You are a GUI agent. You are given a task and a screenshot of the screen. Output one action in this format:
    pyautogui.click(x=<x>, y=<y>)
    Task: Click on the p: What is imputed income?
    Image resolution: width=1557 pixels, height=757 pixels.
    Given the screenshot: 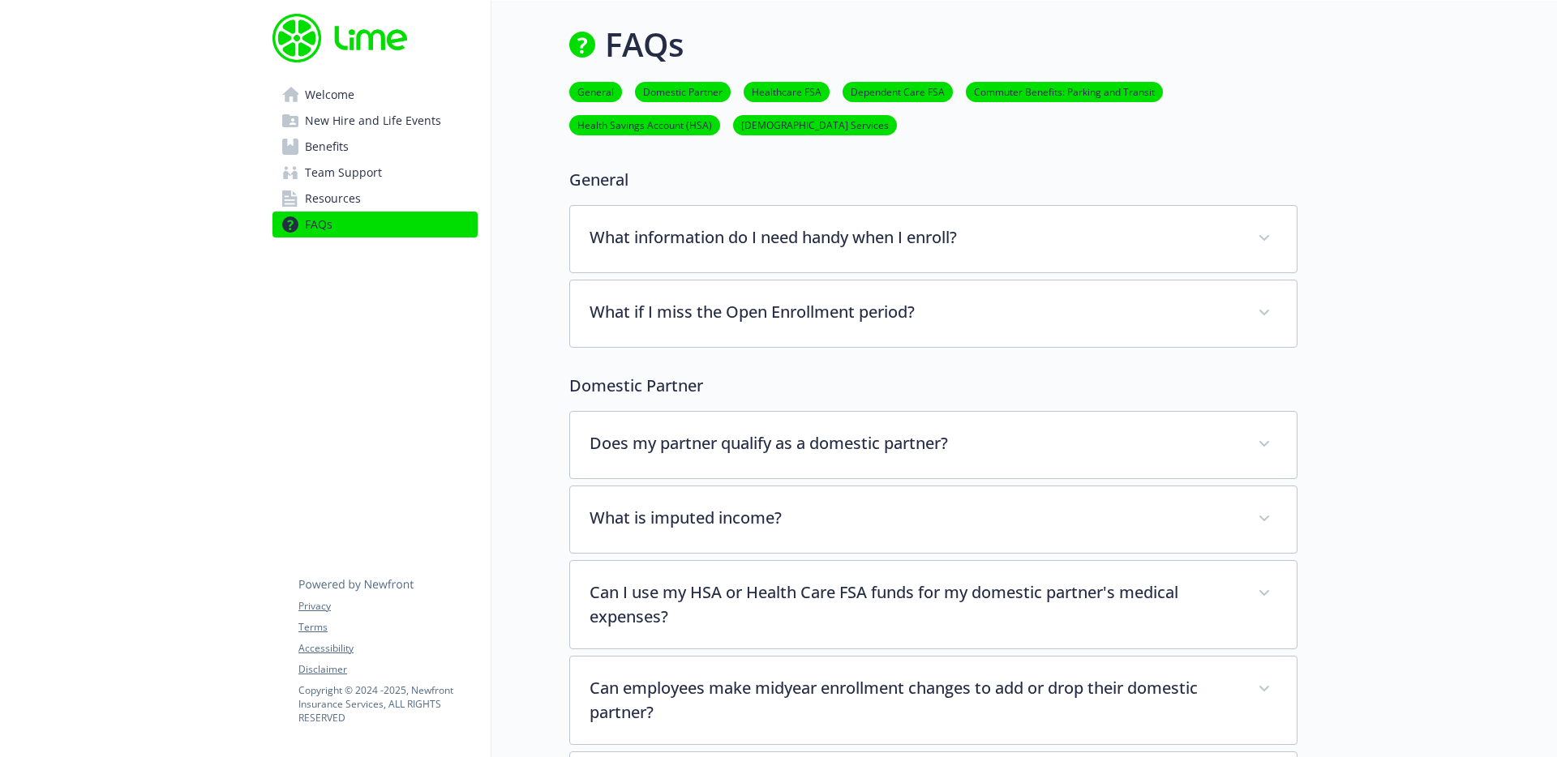 What is the action you would take?
    pyautogui.click(x=914, y=518)
    